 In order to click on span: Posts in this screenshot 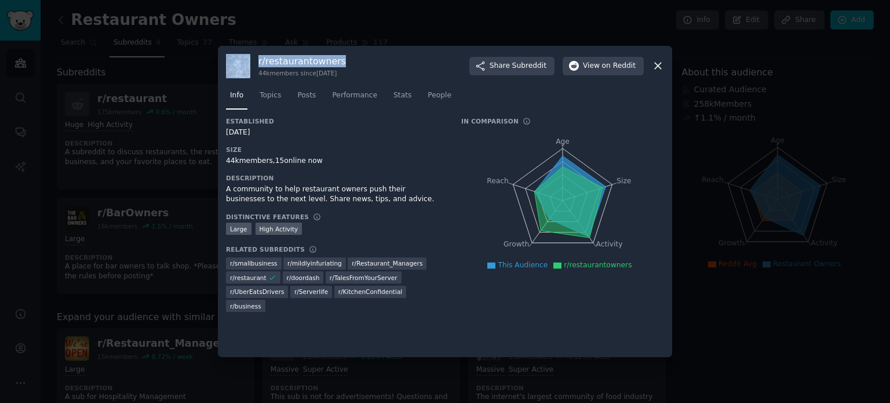, I will do `click(306, 96)`.